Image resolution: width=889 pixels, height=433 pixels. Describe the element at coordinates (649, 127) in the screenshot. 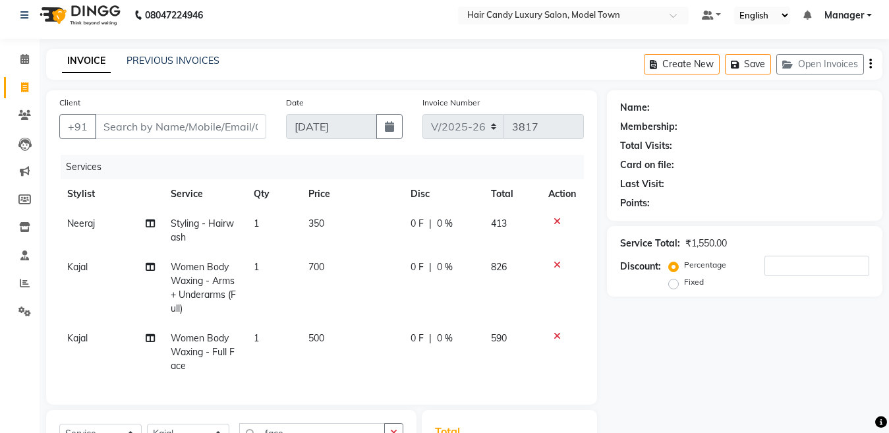

I see `div: Membership:` at that location.